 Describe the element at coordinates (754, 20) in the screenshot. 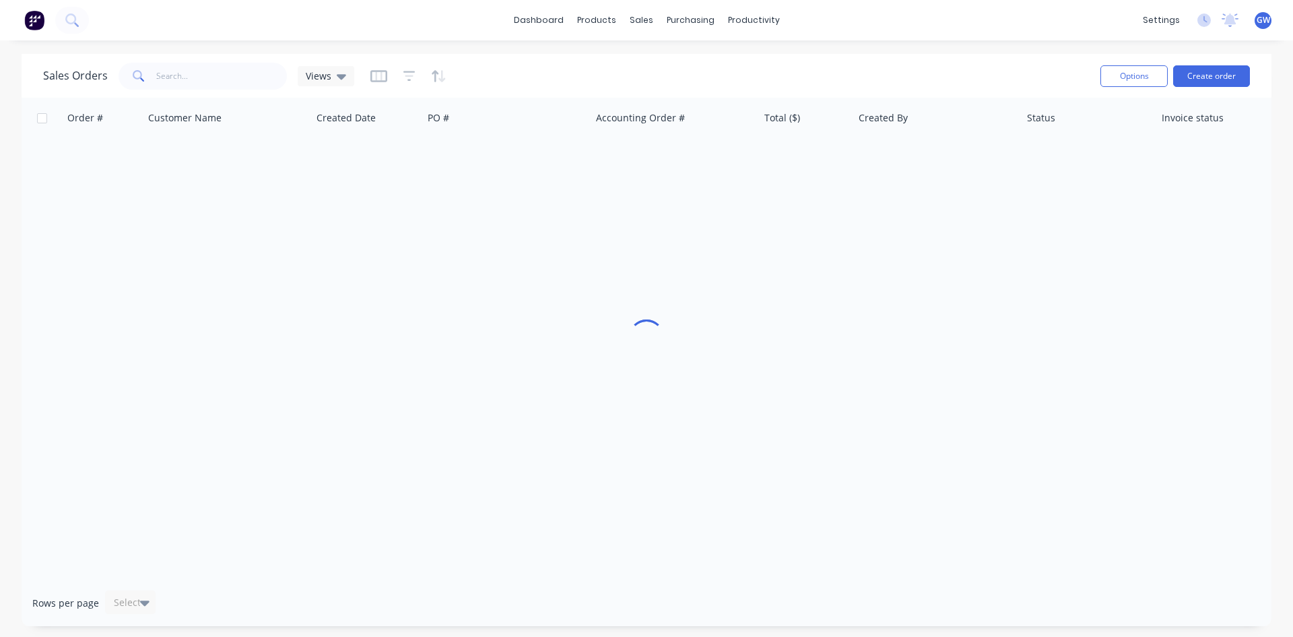

I see `div: productivity` at that location.